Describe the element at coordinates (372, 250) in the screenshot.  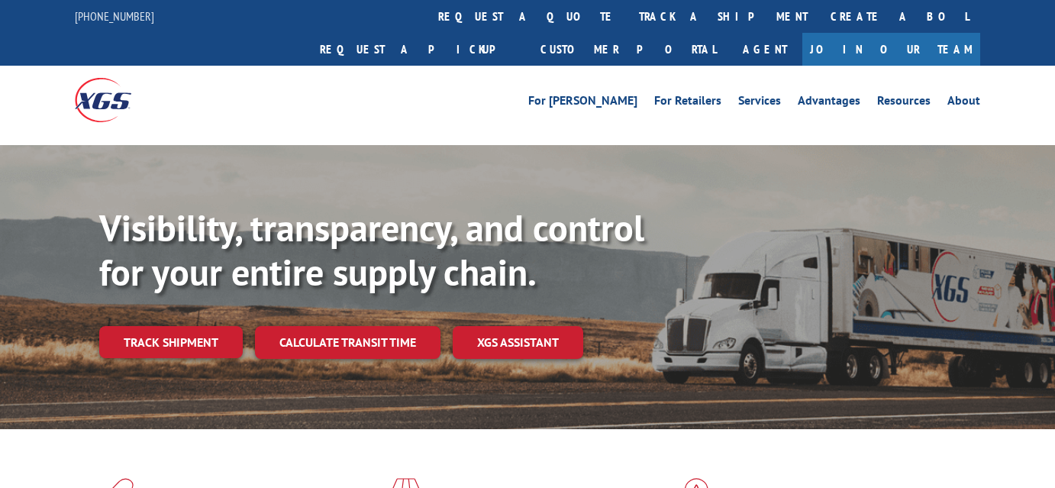
I see `b: Visibility, transparency, and control for your entire supply chain.` at that location.